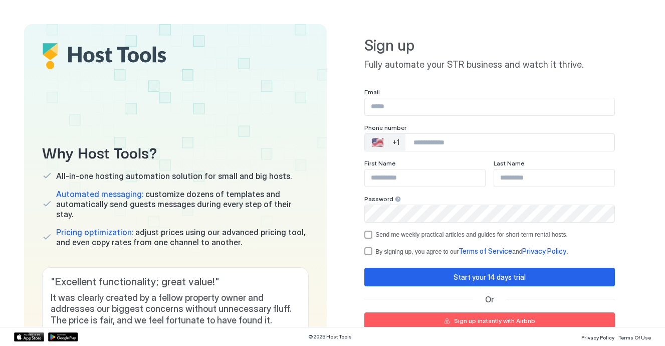 This screenshot has height=346, width=665. What do you see at coordinates (396, 142) in the screenshot?
I see `div: +1` at bounding box center [396, 142].